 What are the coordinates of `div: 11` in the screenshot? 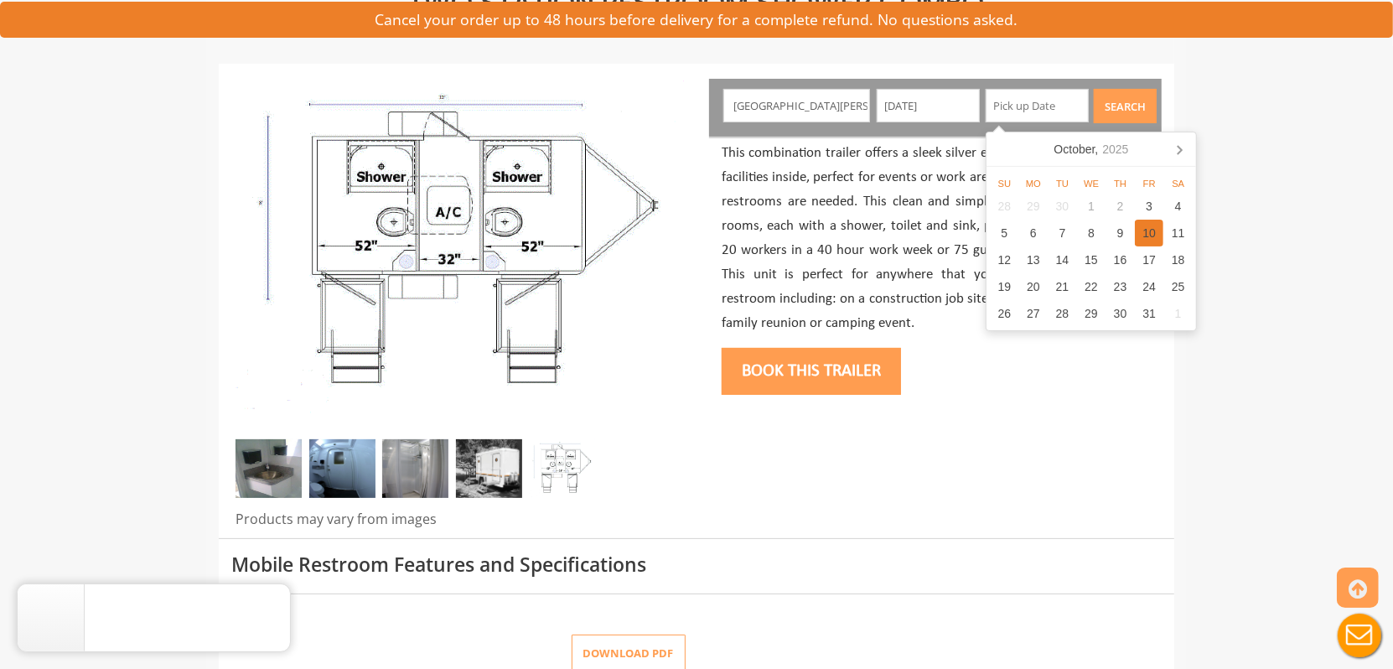 It's located at (1178, 233).